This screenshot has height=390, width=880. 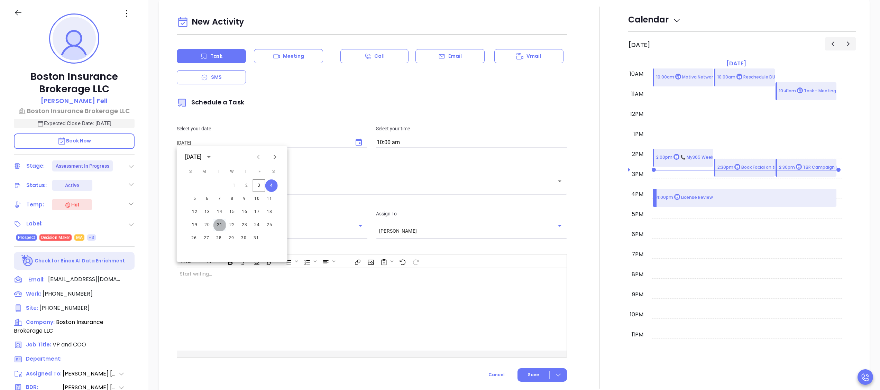 What do you see at coordinates (637, 154) in the screenshot?
I see `div: 2pm` at bounding box center [637, 154].